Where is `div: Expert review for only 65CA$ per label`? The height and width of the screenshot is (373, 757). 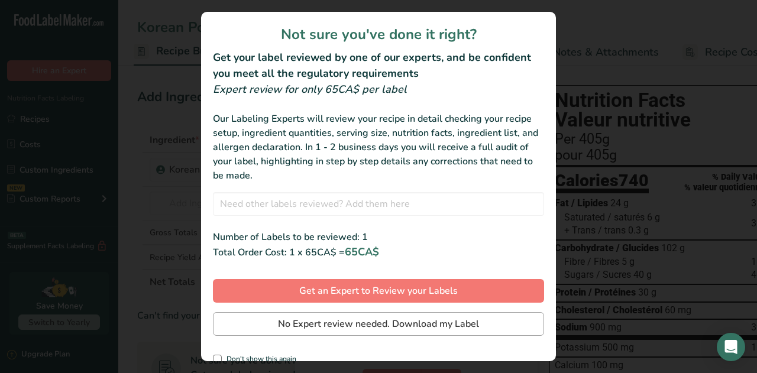 div: Expert review for only 65CA$ per label is located at coordinates (378, 89).